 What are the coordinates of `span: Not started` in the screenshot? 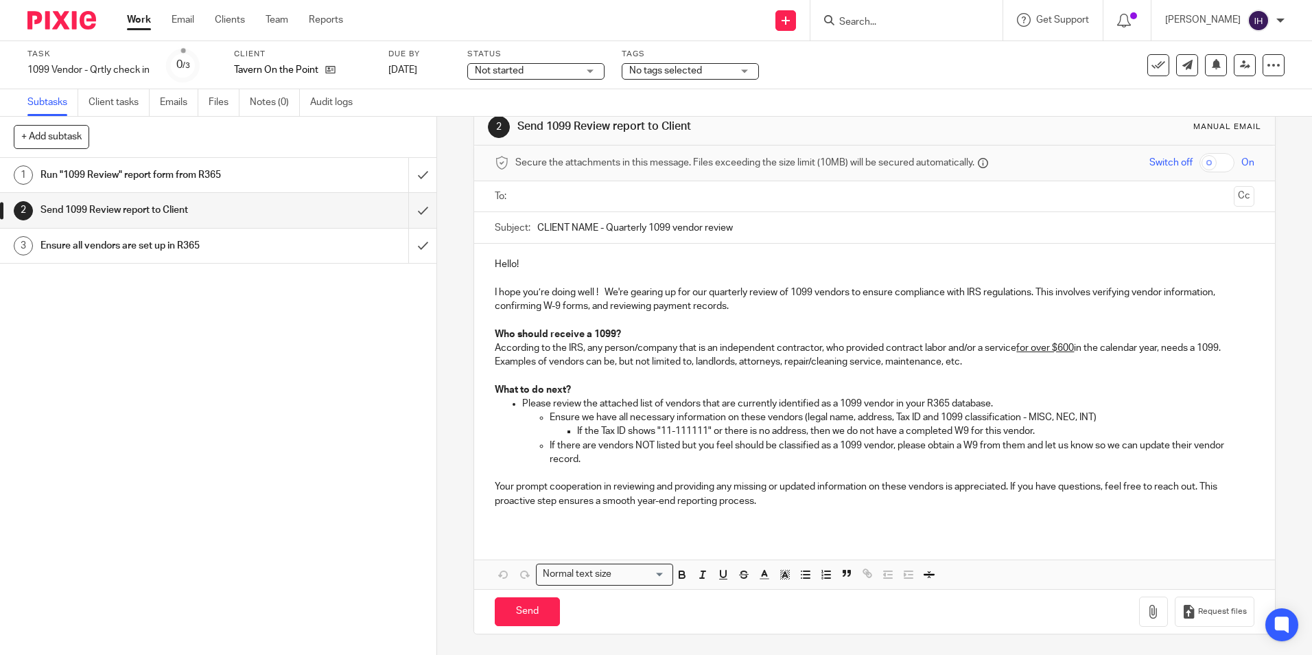 It's located at (499, 71).